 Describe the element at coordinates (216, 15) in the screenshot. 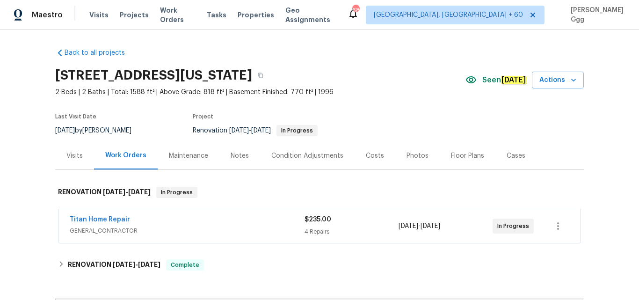

I see `span: Tasks` at that location.